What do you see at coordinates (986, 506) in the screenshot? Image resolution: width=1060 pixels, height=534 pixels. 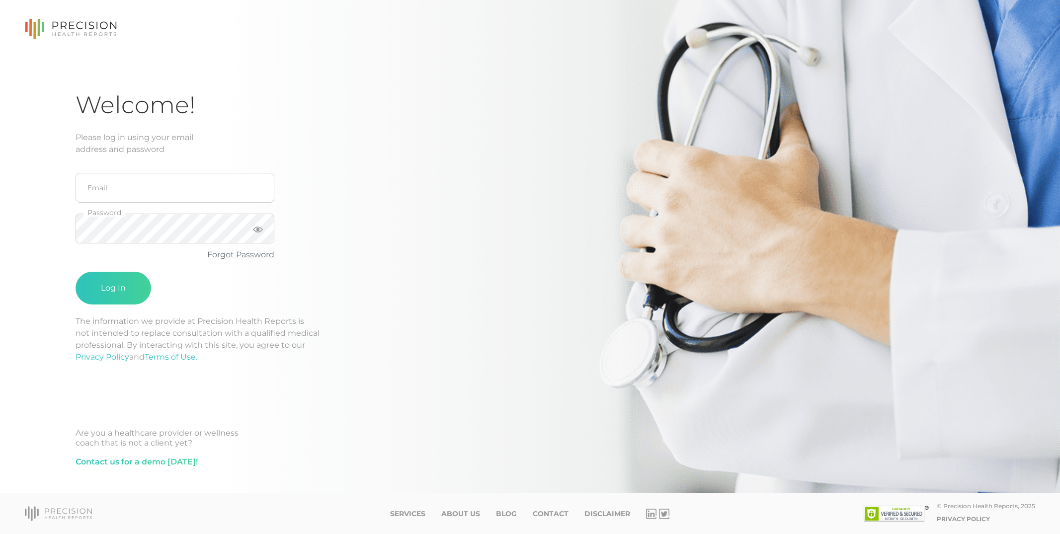 I see `div: © Precision Health Reports, 2025` at bounding box center [986, 506].